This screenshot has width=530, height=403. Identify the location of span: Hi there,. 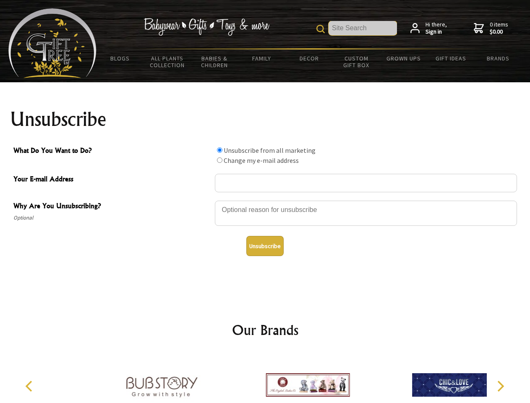
(436, 28).